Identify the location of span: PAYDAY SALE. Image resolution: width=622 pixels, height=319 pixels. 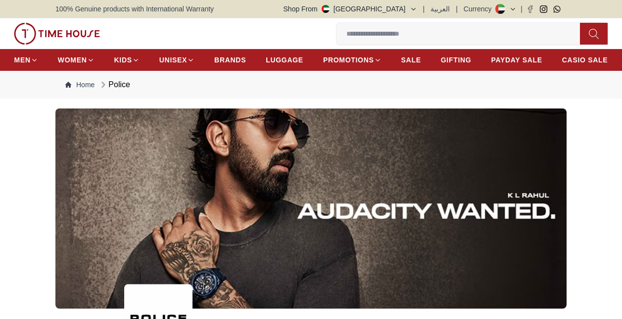
(516, 60).